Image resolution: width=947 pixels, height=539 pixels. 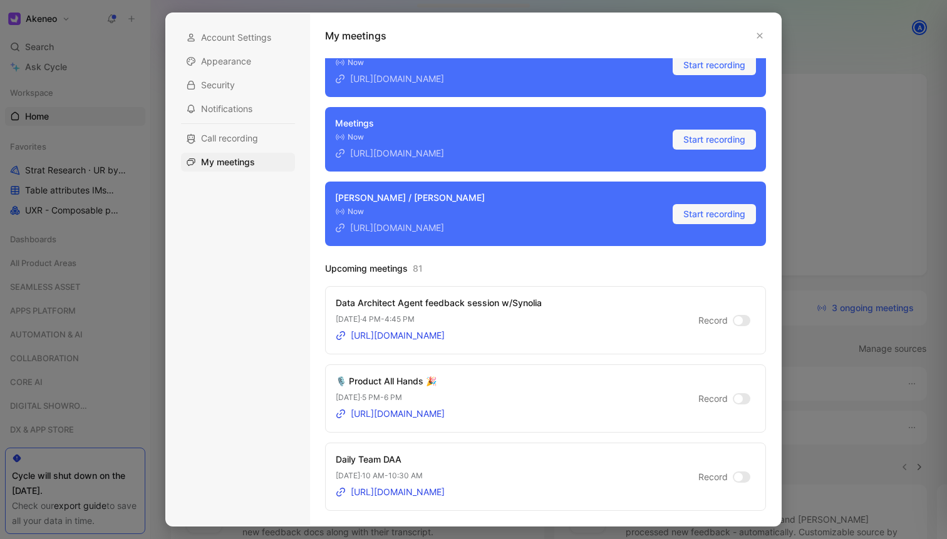 What do you see at coordinates (238, 38) in the screenshot?
I see `div: Account Settings` at bounding box center [238, 38].